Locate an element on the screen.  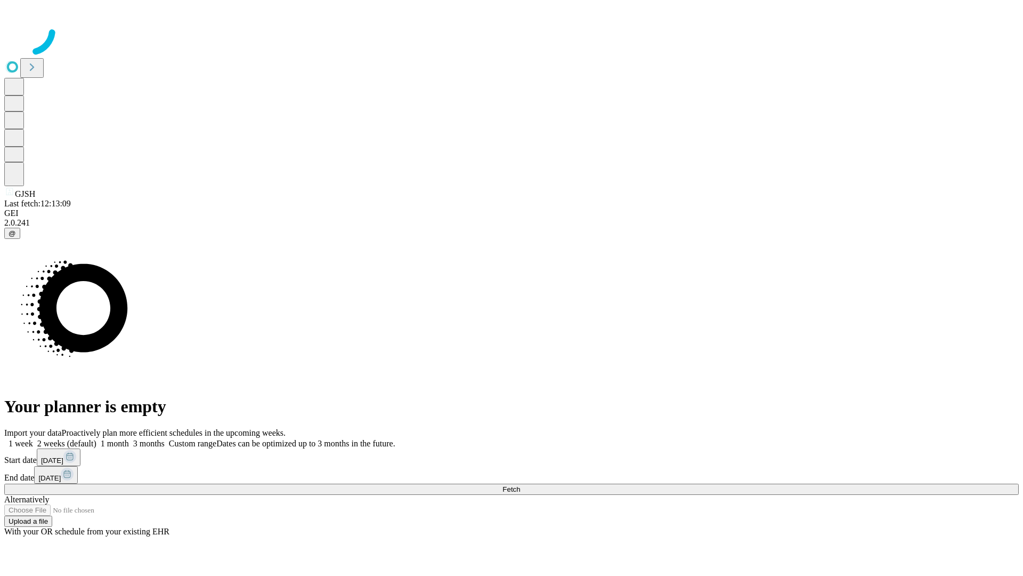
span: Alternatively is located at coordinates (27, 499).